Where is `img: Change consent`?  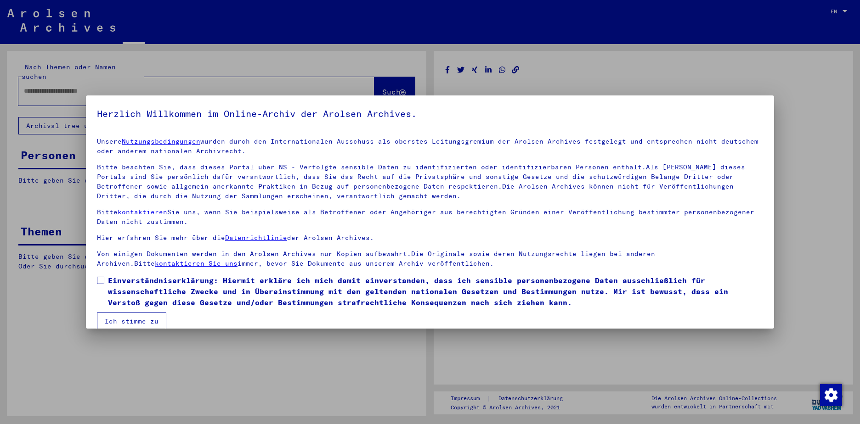 img: Change consent is located at coordinates (831, 396).